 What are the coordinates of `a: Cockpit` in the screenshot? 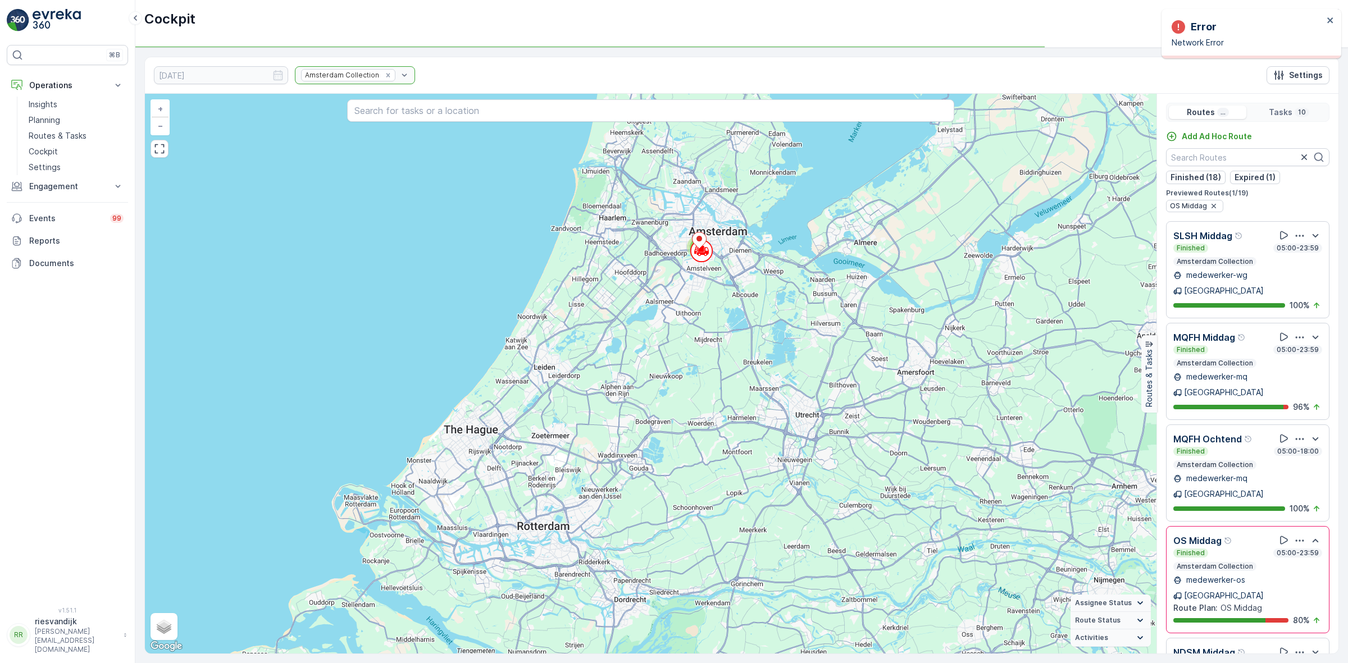 It's located at (76, 152).